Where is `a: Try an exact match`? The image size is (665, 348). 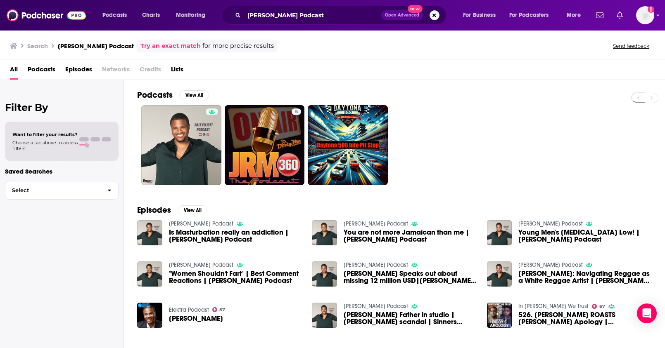
a: Try an exact match is located at coordinates (171, 46).